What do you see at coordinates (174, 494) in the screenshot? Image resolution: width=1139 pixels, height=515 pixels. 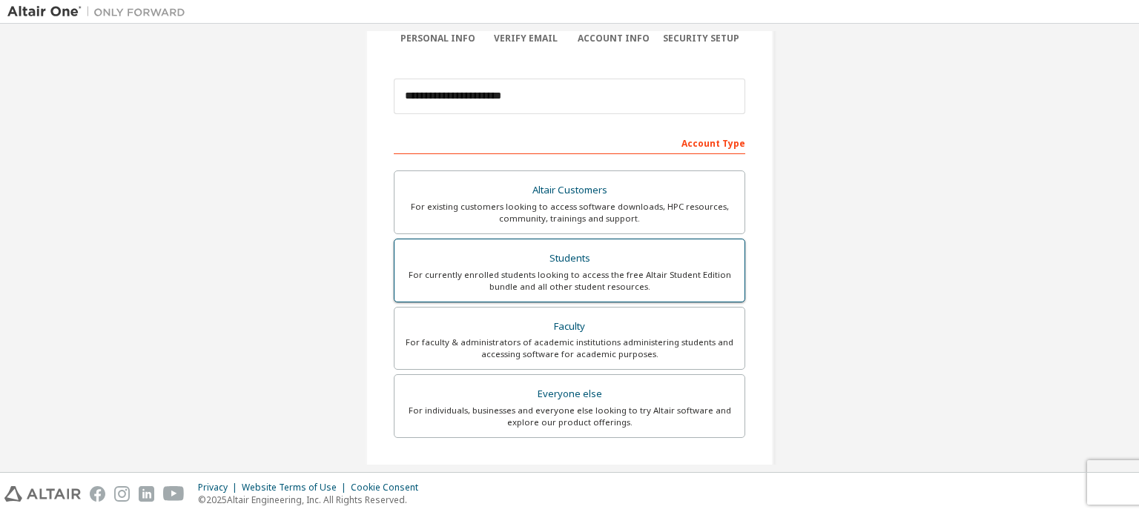 I see `img: youtube.svg` at bounding box center [174, 494].